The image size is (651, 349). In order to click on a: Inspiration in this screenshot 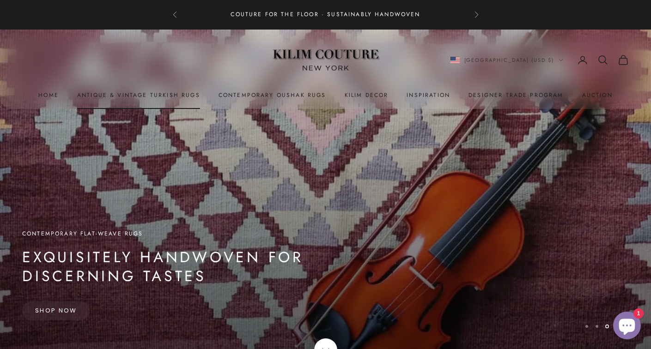, I will do `click(428, 95)`.